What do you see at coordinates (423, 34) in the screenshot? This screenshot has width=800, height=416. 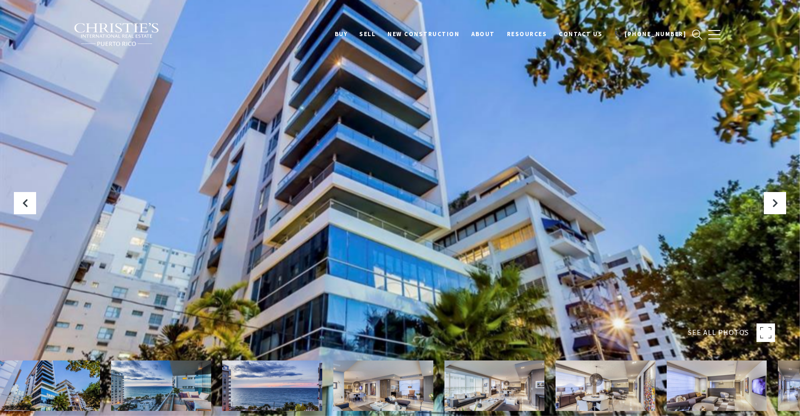 I see `a: New Construction` at bounding box center [423, 34].